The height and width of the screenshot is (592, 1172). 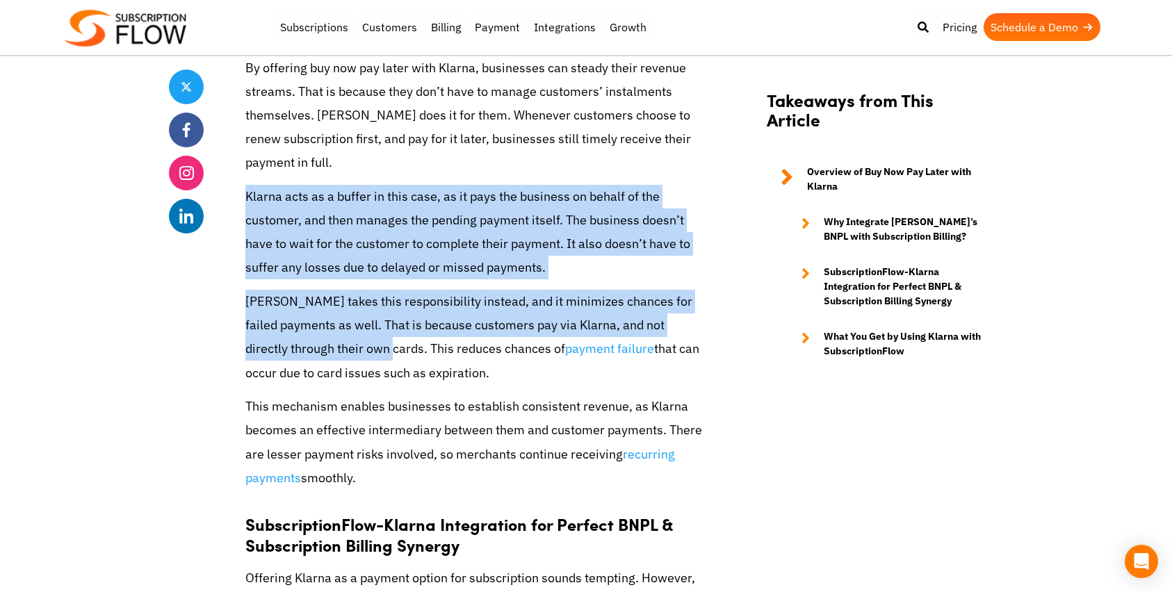 I want to click on a: Customers, so click(x=389, y=27).